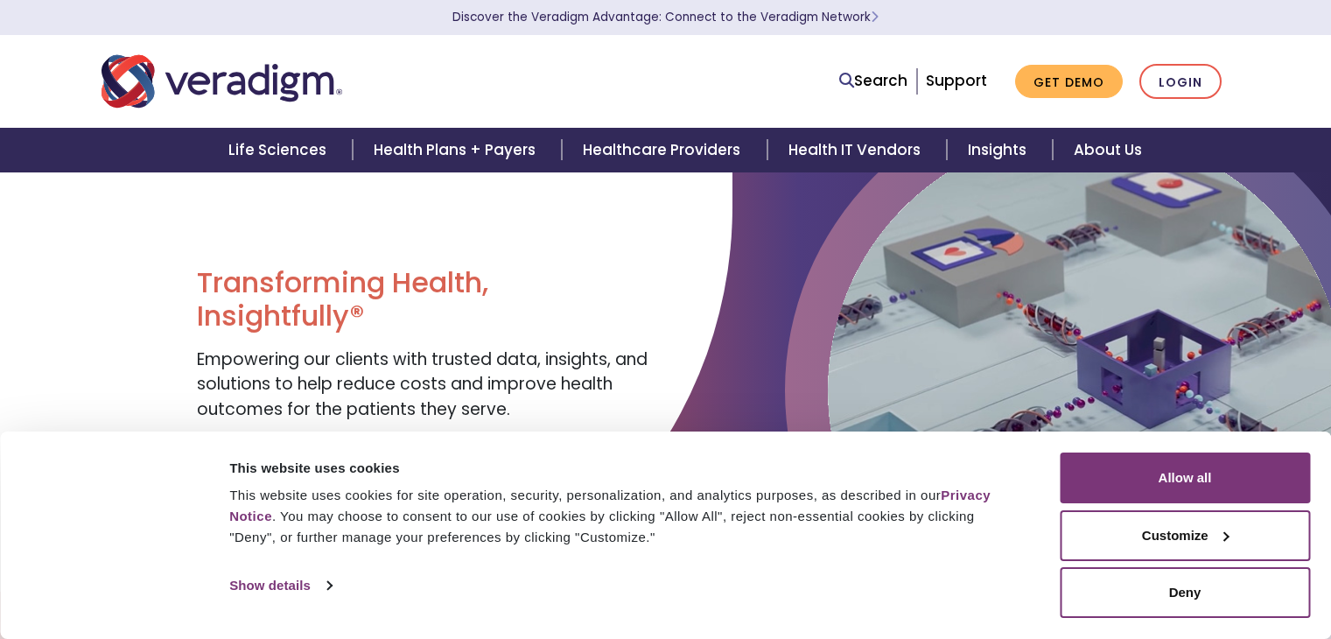  I want to click on a: Discover the Veradigm Advantage: Connect to the Veradigm NetworkLearn More, so click(665, 17).